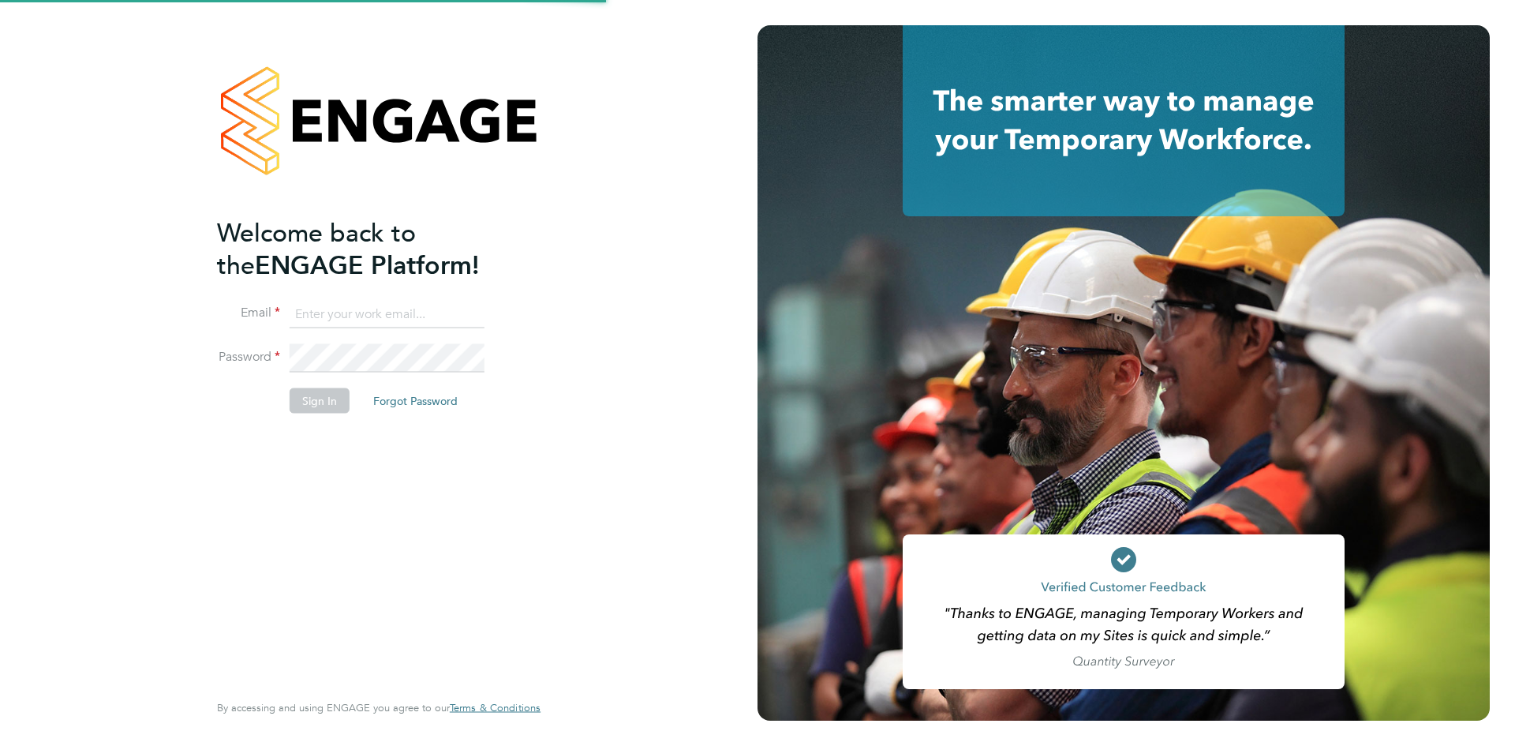 The height and width of the screenshot is (746, 1515). I want to click on h2: ENGAGE Platform!, so click(371, 249).